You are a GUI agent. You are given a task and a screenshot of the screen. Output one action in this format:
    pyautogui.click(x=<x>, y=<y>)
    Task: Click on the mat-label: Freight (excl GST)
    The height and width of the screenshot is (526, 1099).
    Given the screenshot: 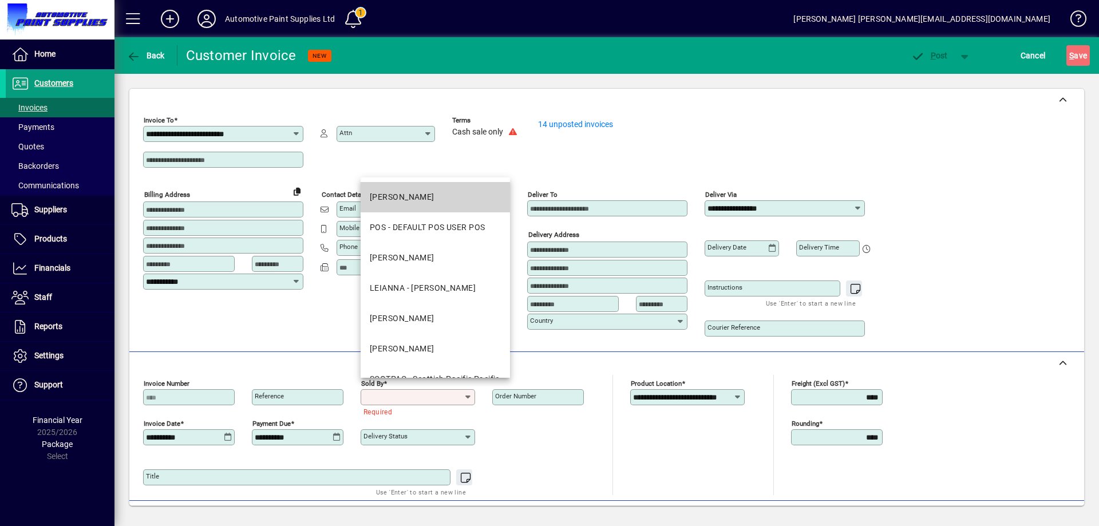 What is the action you would take?
    pyautogui.click(x=818, y=384)
    